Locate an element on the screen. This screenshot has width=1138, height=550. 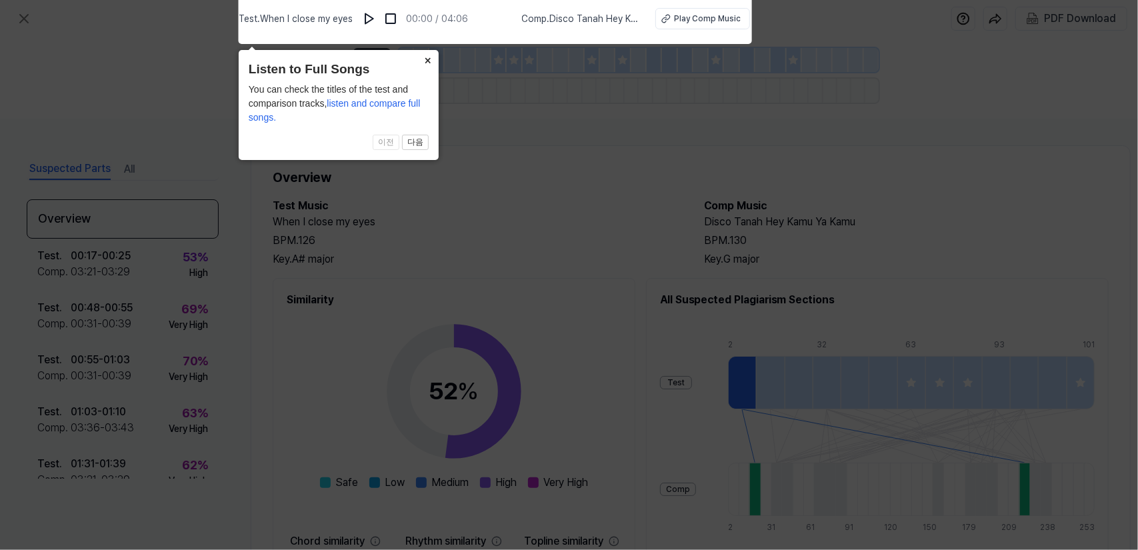
a: Play Comp Music is located at coordinates (703, 19).